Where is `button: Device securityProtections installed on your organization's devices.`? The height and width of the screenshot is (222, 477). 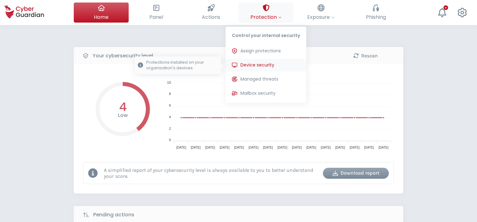 button: Device securityProtections installed on your organization's devices. is located at coordinates (266, 65).